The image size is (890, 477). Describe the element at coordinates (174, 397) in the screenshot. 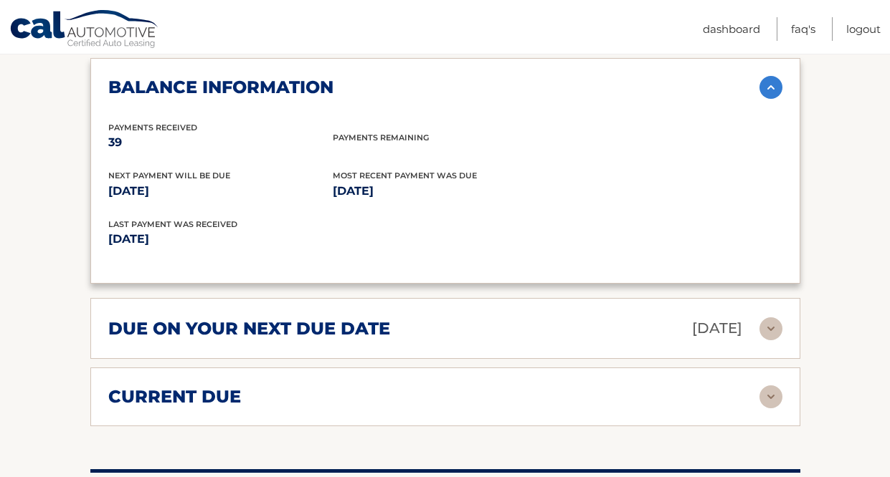

I see `h2: current due` at that location.